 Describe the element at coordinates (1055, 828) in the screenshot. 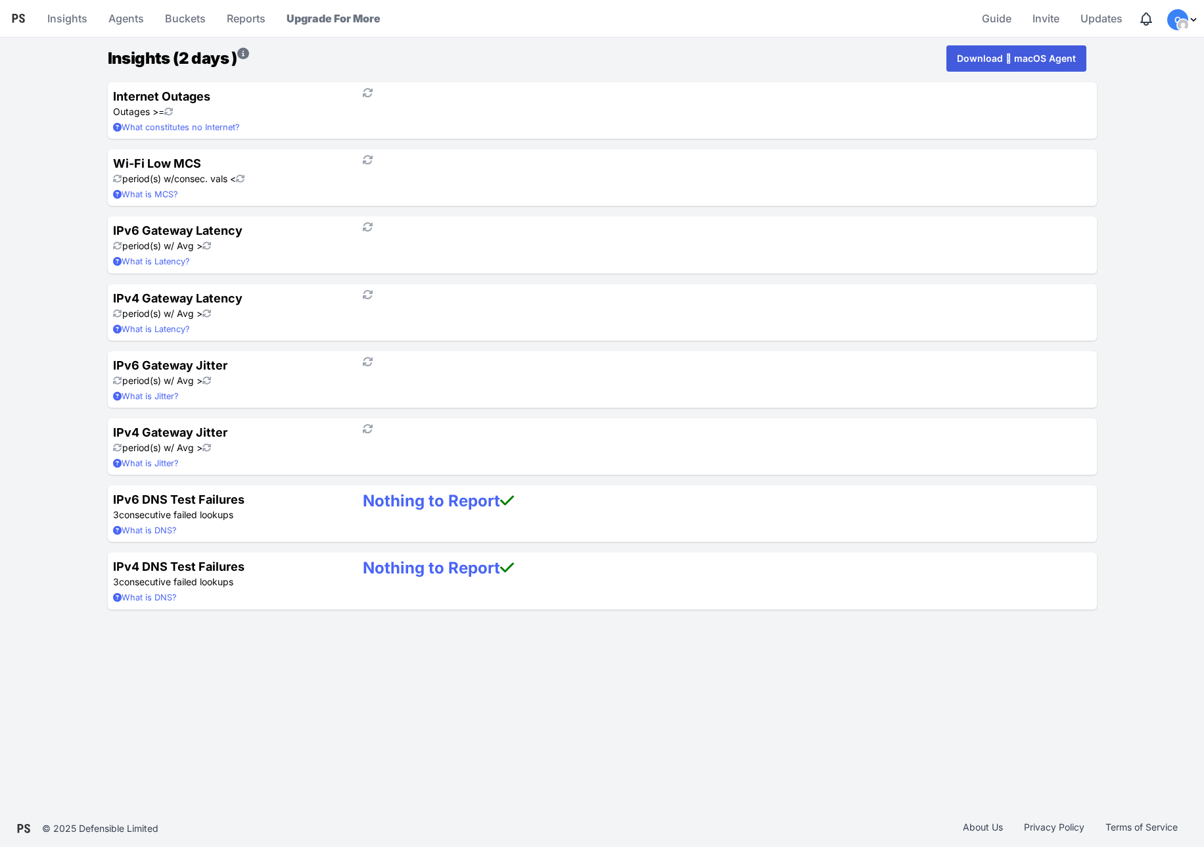

I see `a: Privacy Policy` at that location.